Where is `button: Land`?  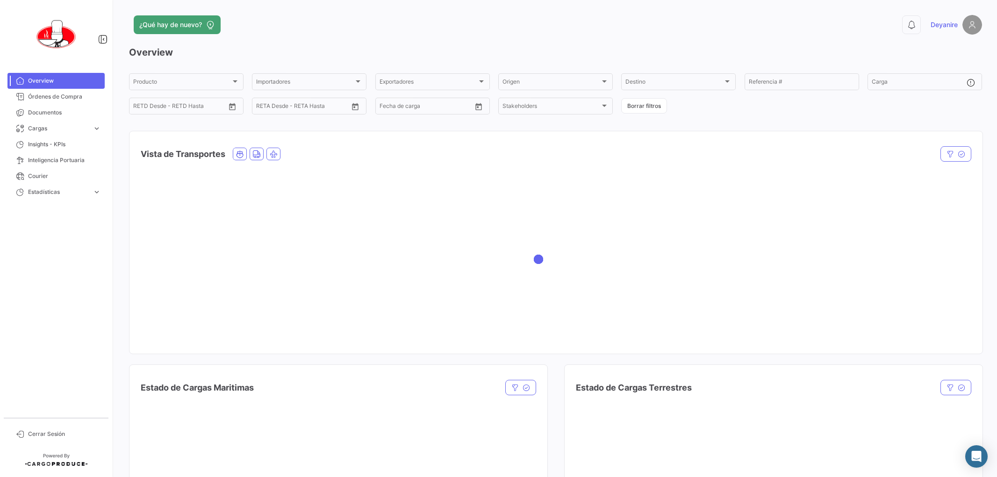
button: Land is located at coordinates (257, 154).